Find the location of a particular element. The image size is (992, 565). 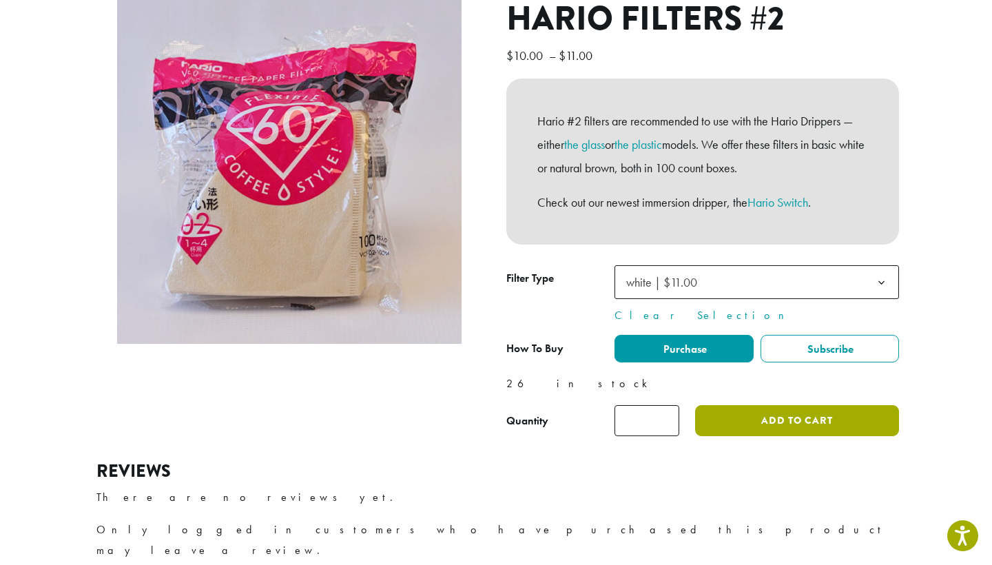

bdi: 10.00 is located at coordinates (526, 55).